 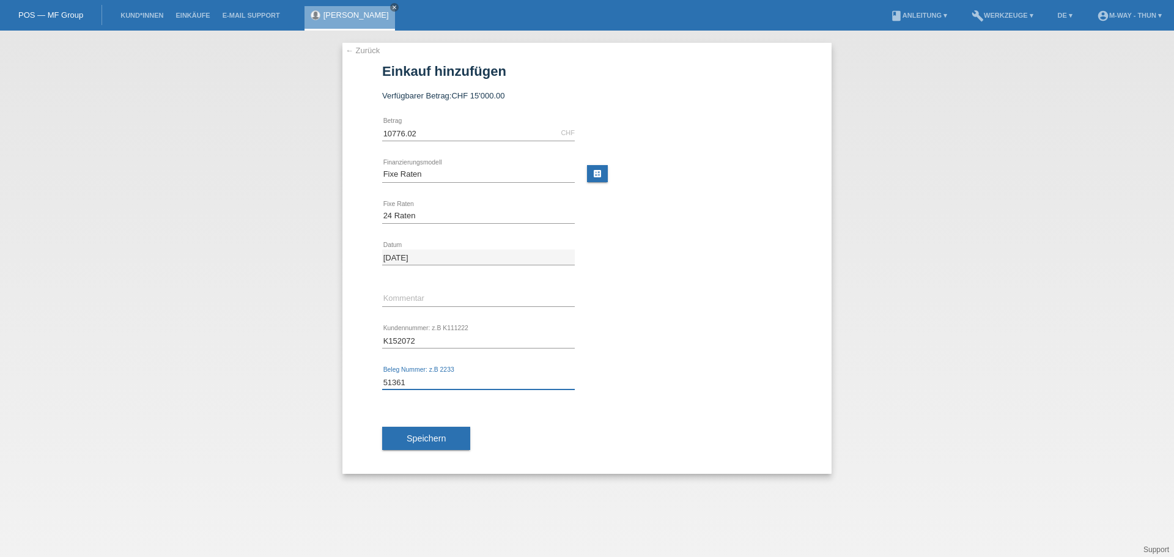 What do you see at coordinates (587, 71) in the screenshot?
I see `h1: Einkauf hinzufügen` at bounding box center [587, 71].